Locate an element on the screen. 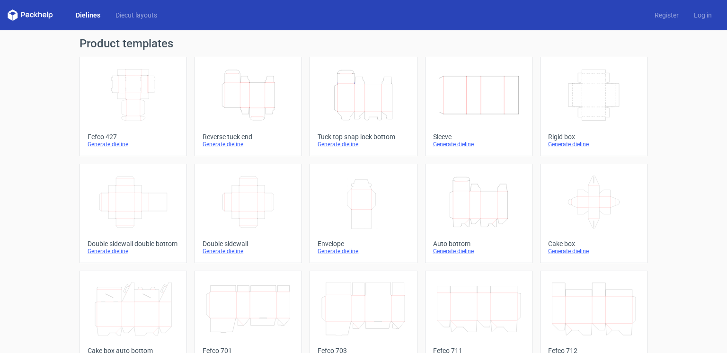  div: Sleeve is located at coordinates (479, 137).